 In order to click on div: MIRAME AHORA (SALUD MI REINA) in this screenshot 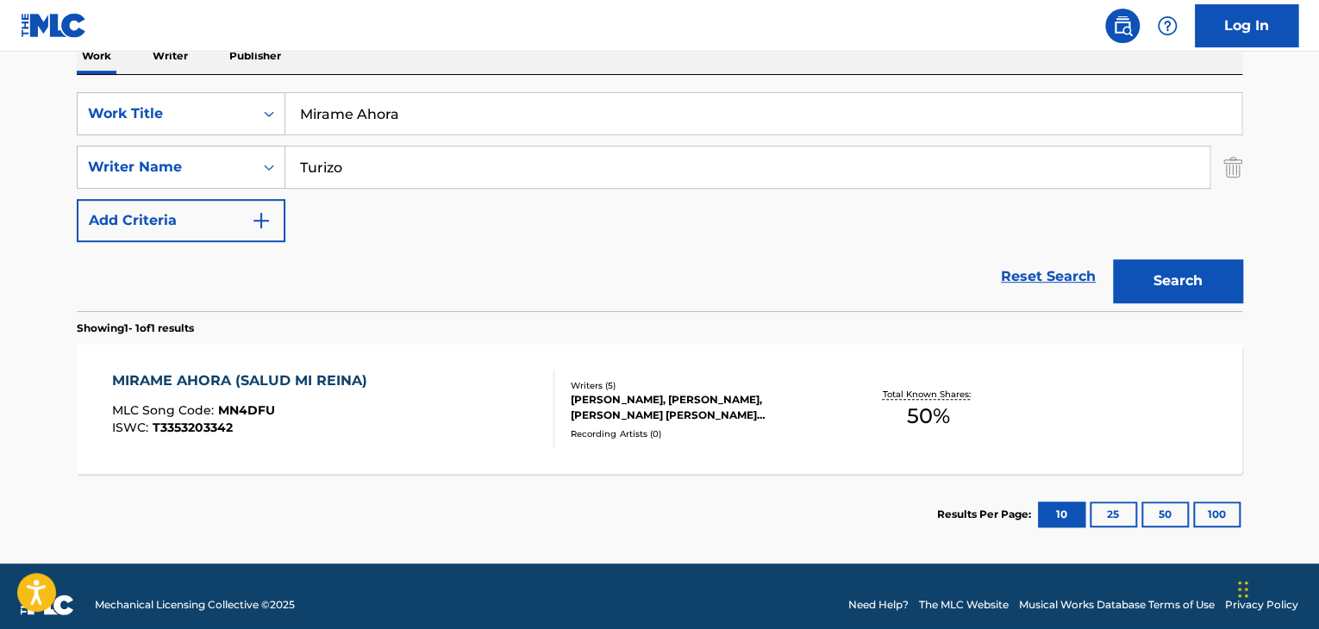, I will do `click(244, 381)`.